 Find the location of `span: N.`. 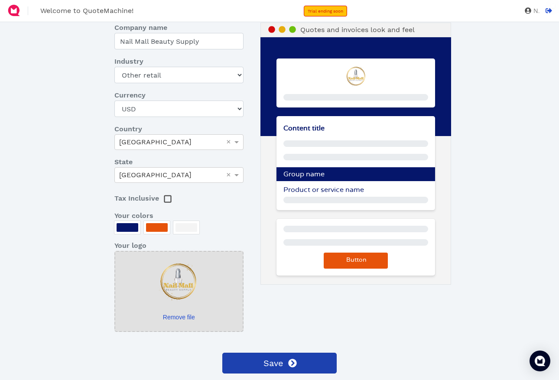

span: N. is located at coordinates (535, 11).